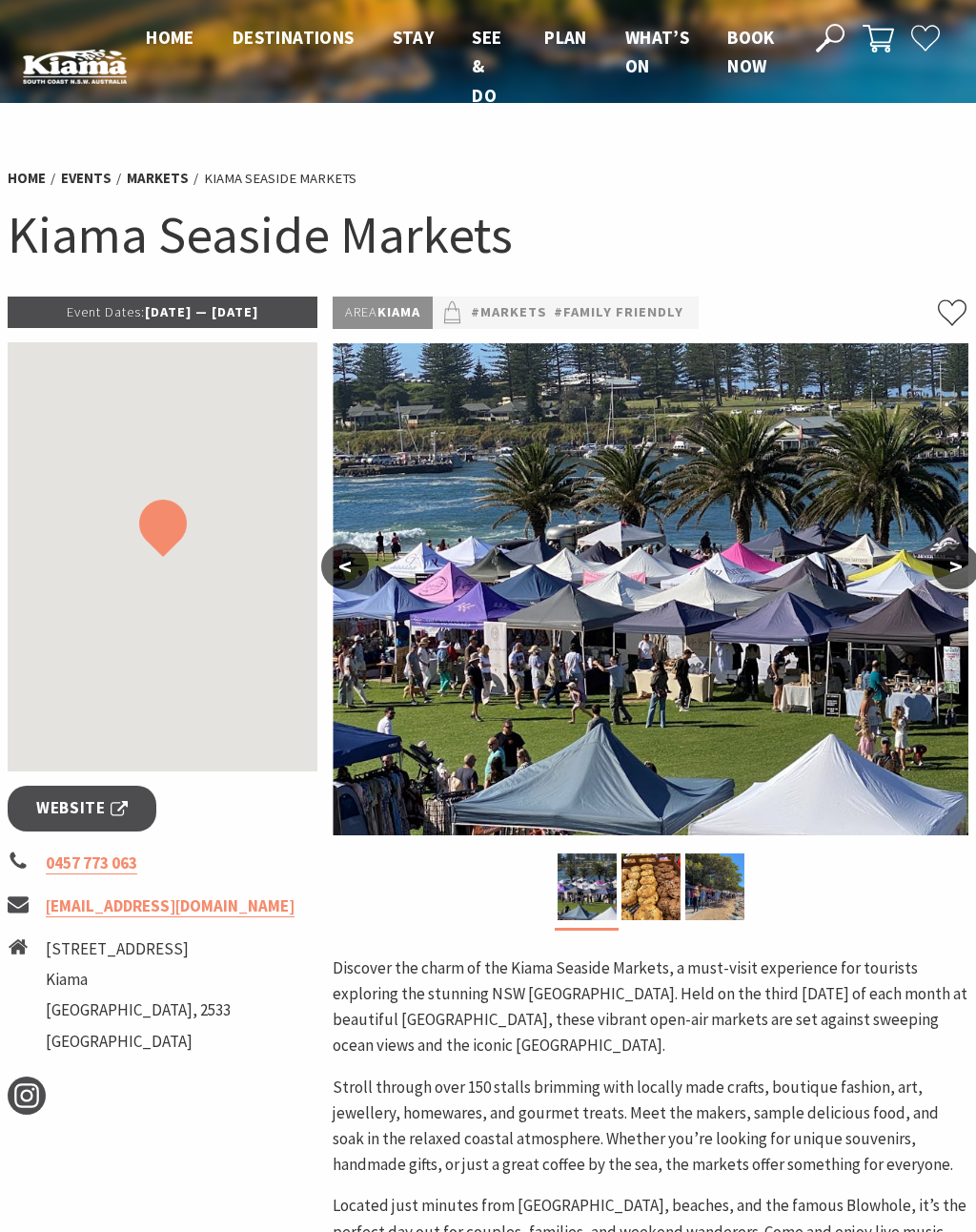 This screenshot has width=976, height=1232. What do you see at coordinates (657, 52) in the screenshot?
I see `span: What’s On` at bounding box center [657, 52].